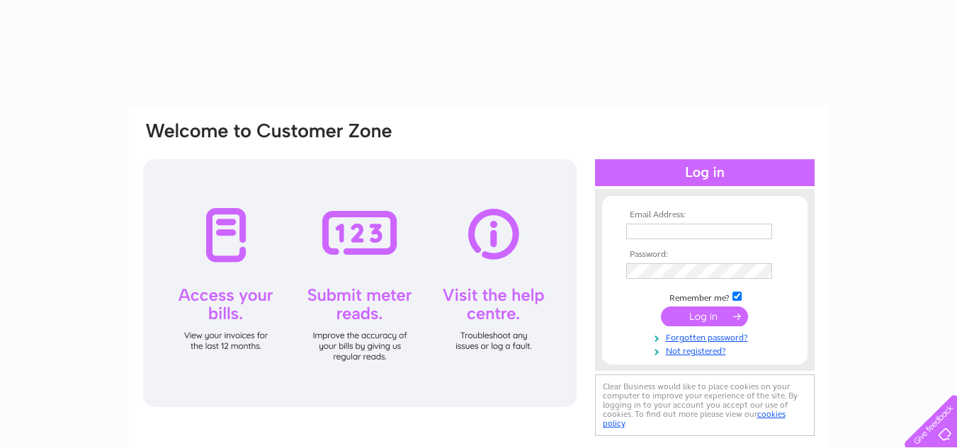  What do you see at coordinates (705, 215) in the screenshot?
I see `th: Email Address:` at bounding box center [705, 215].